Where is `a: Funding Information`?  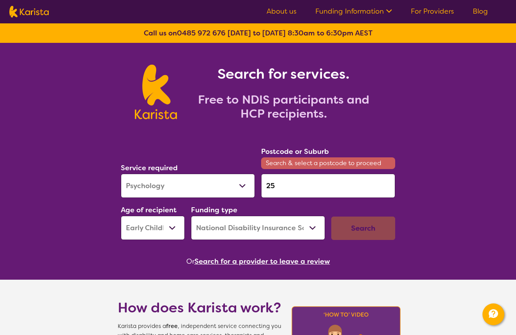
a: Funding Information is located at coordinates (353, 11).